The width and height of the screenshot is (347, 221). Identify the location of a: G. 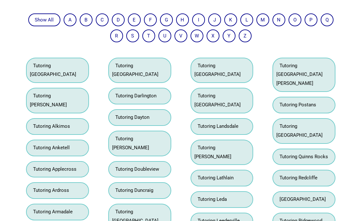
(166, 20).